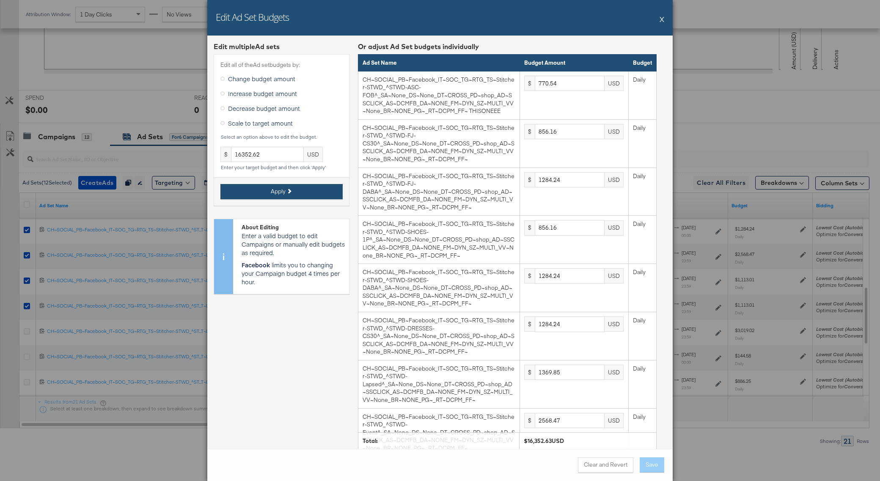 Image resolution: width=880 pixels, height=481 pixels. Describe the element at coordinates (264, 108) in the screenshot. I see `span: Decrease budget amount` at that location.